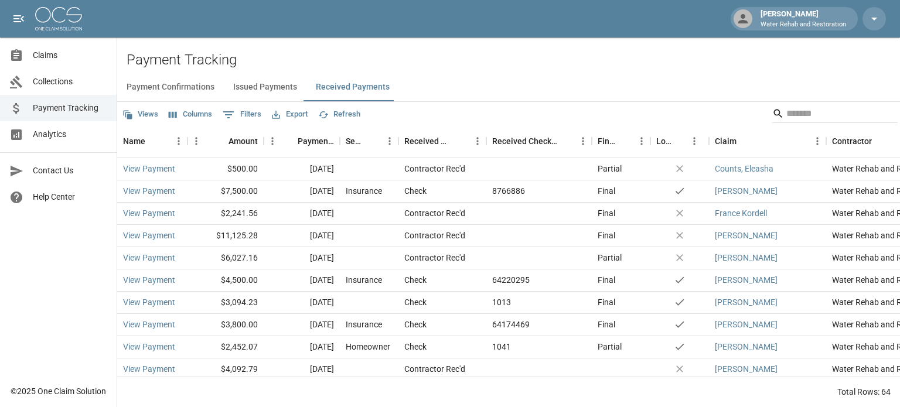  I want to click on div: $4,500.00, so click(226, 281).